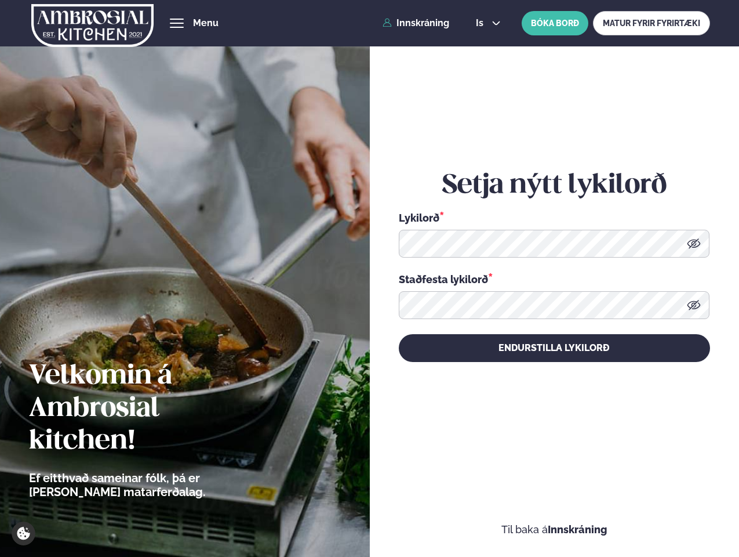 This screenshot has height=557, width=739. I want to click on p: Til baka á, so click(554, 529).